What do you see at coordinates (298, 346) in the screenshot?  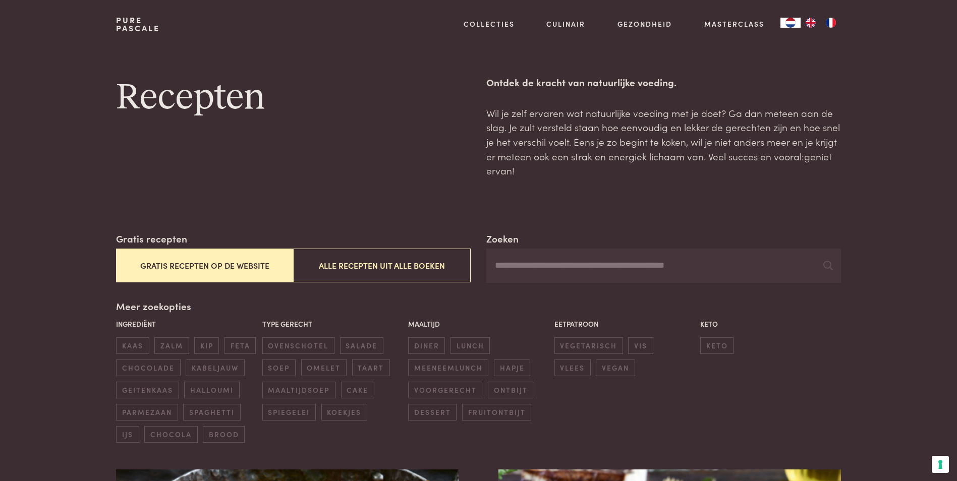 I see `span: ovenschotel` at bounding box center [298, 346].